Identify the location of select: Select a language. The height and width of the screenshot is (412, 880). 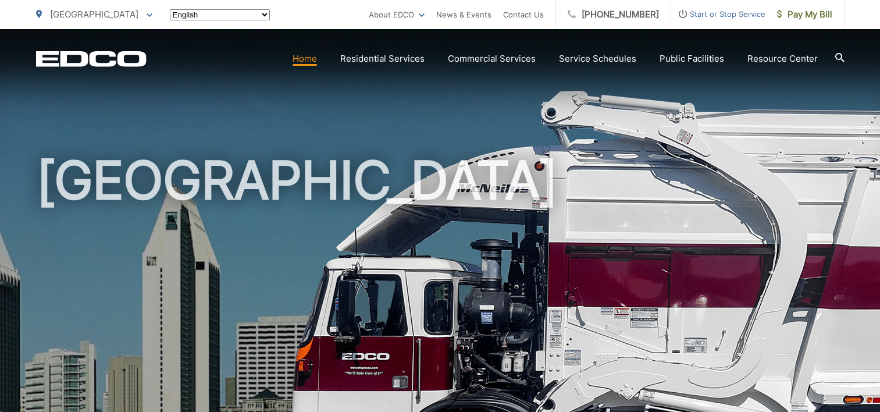
(220, 15).